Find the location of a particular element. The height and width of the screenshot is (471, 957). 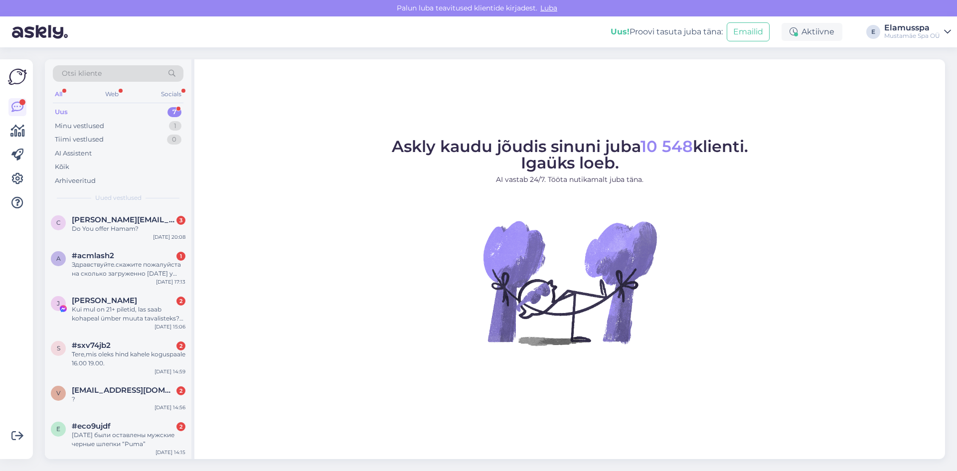

span: vlapet10@gmail.com is located at coordinates (124, 390).